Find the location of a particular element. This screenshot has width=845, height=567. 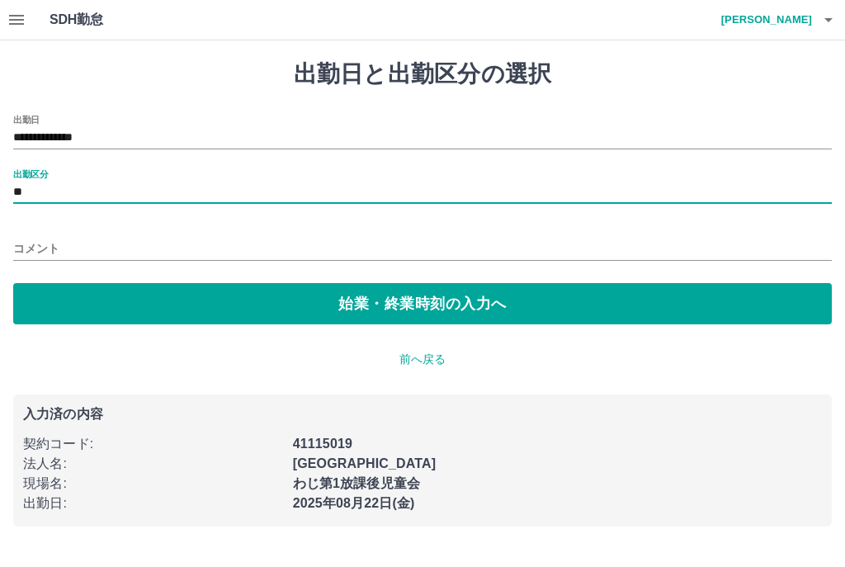

p: 前へ戻る is located at coordinates (423, 359).